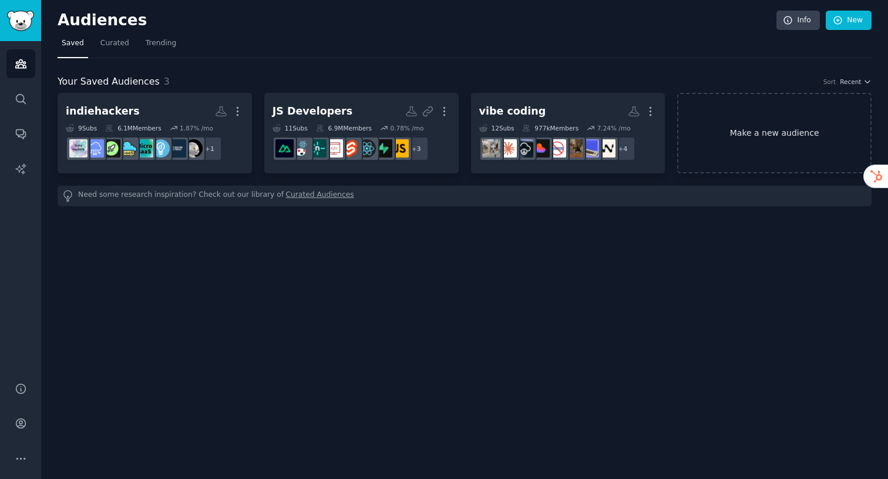 This screenshot has height=479, width=888. Describe the element at coordinates (507, 148) in the screenshot. I see `img: ClaudeAI` at that location.